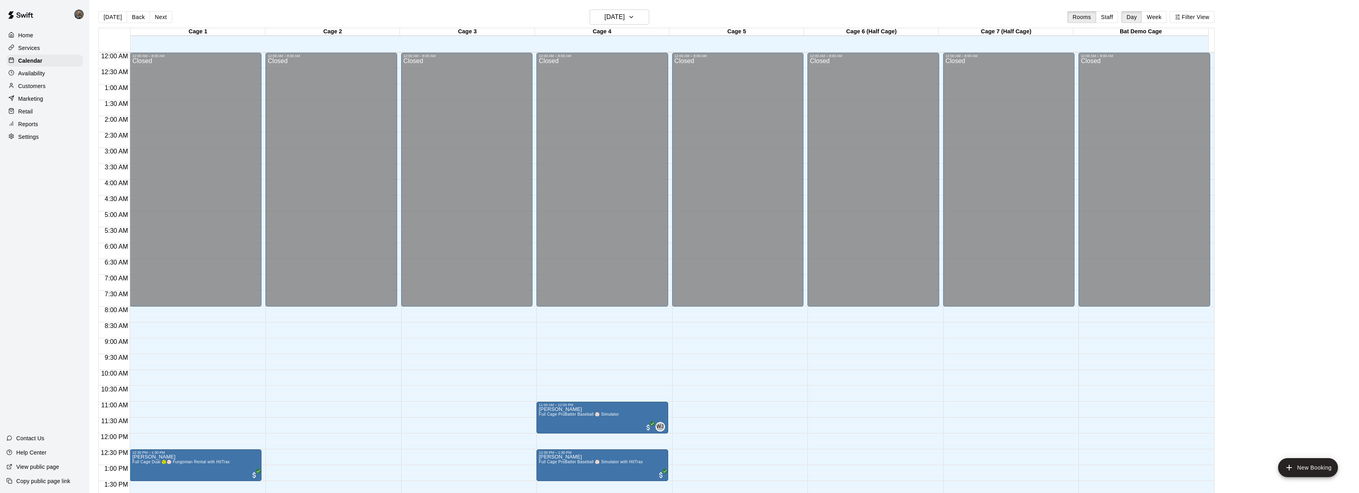 The image size is (1359, 493). What do you see at coordinates (181, 462) in the screenshot?
I see `span: Full Cage Dual 🥎⚾ Fungoman Rental with HitTrax` at bounding box center [181, 462].